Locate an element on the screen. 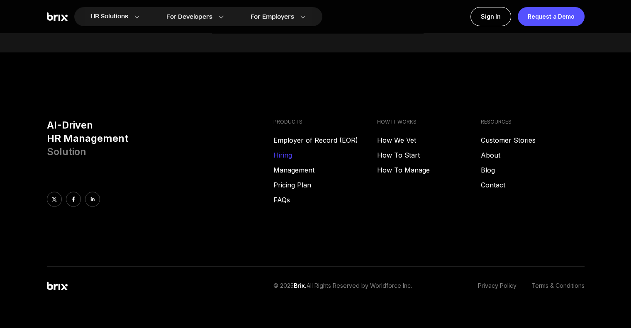 The height and width of the screenshot is (328, 631). p: © 2025 All Rights Reserved by Worldforce Inc. is located at coordinates (343, 286).